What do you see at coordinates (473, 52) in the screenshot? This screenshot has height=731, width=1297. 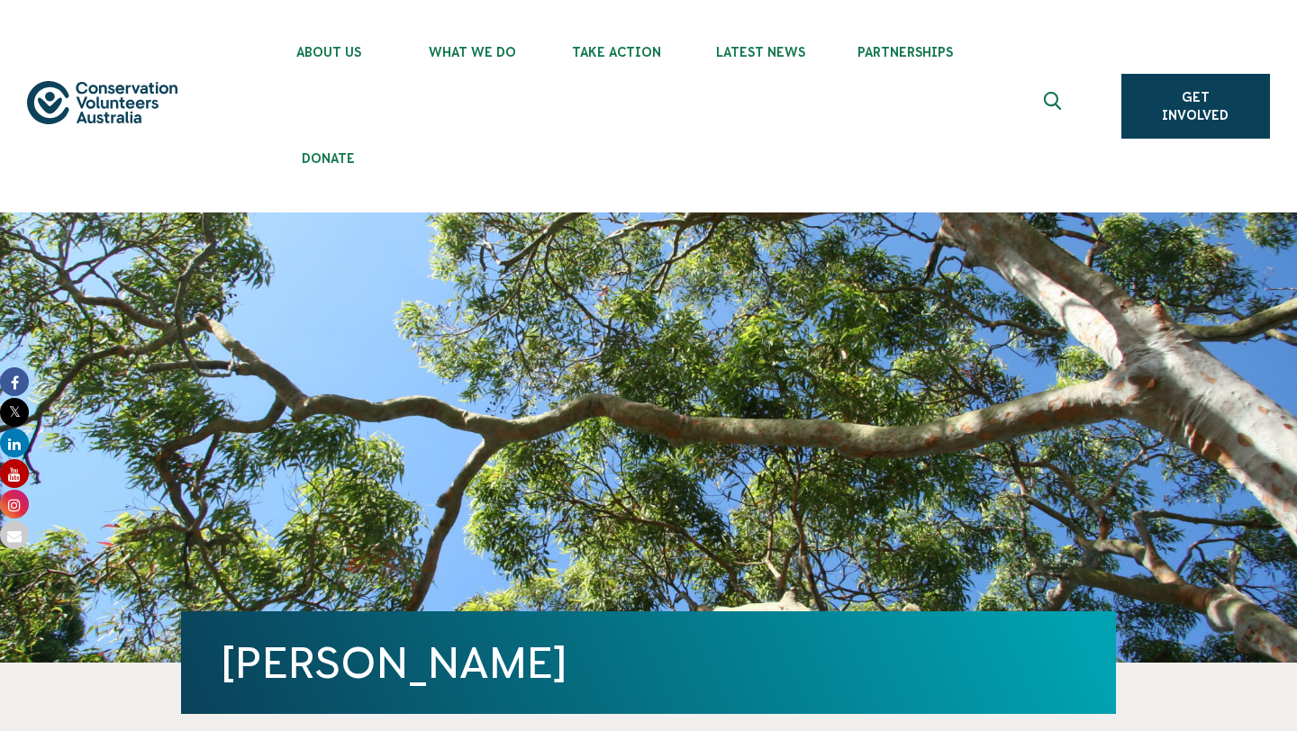 I see `span: What We Do` at bounding box center [473, 52].